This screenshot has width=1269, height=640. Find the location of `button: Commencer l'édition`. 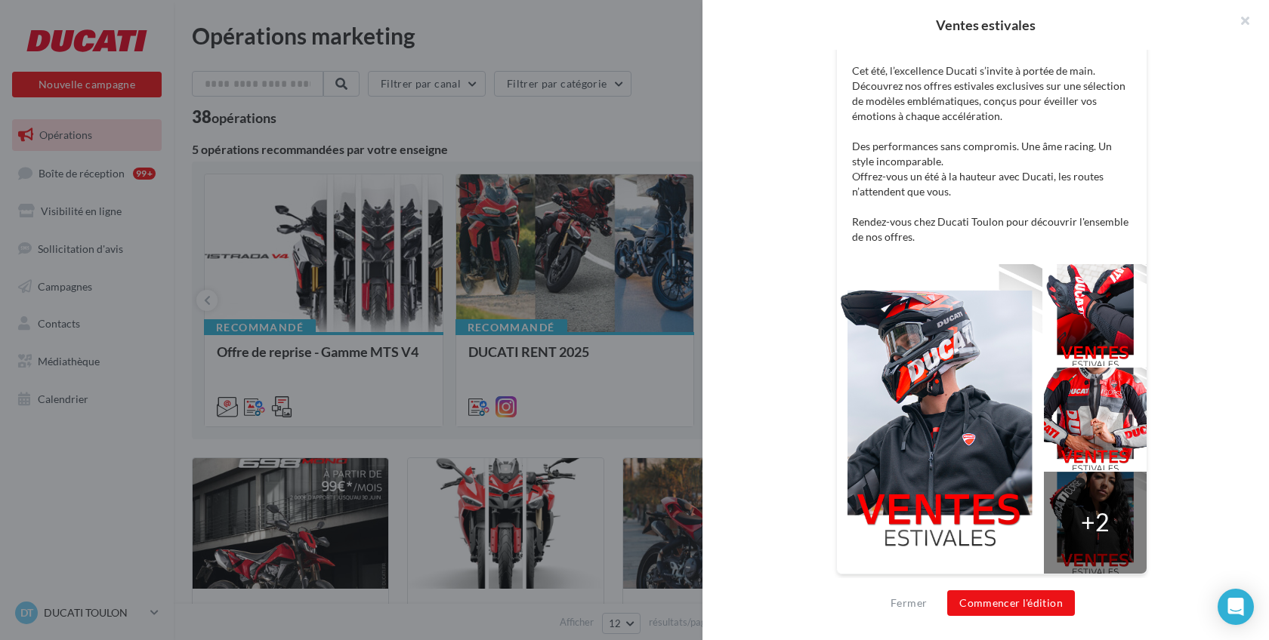

button: Commencer l'édition is located at coordinates (1010, 603).